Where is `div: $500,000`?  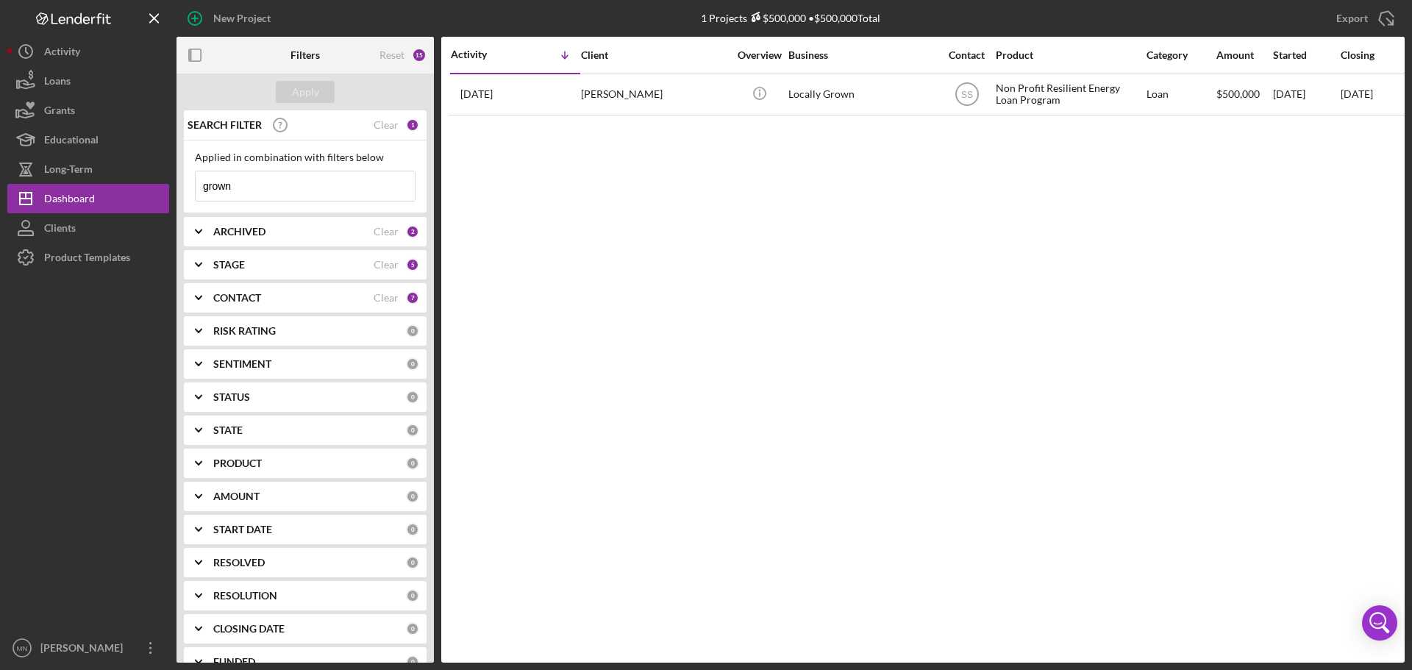 div: $500,000 is located at coordinates (777, 18).